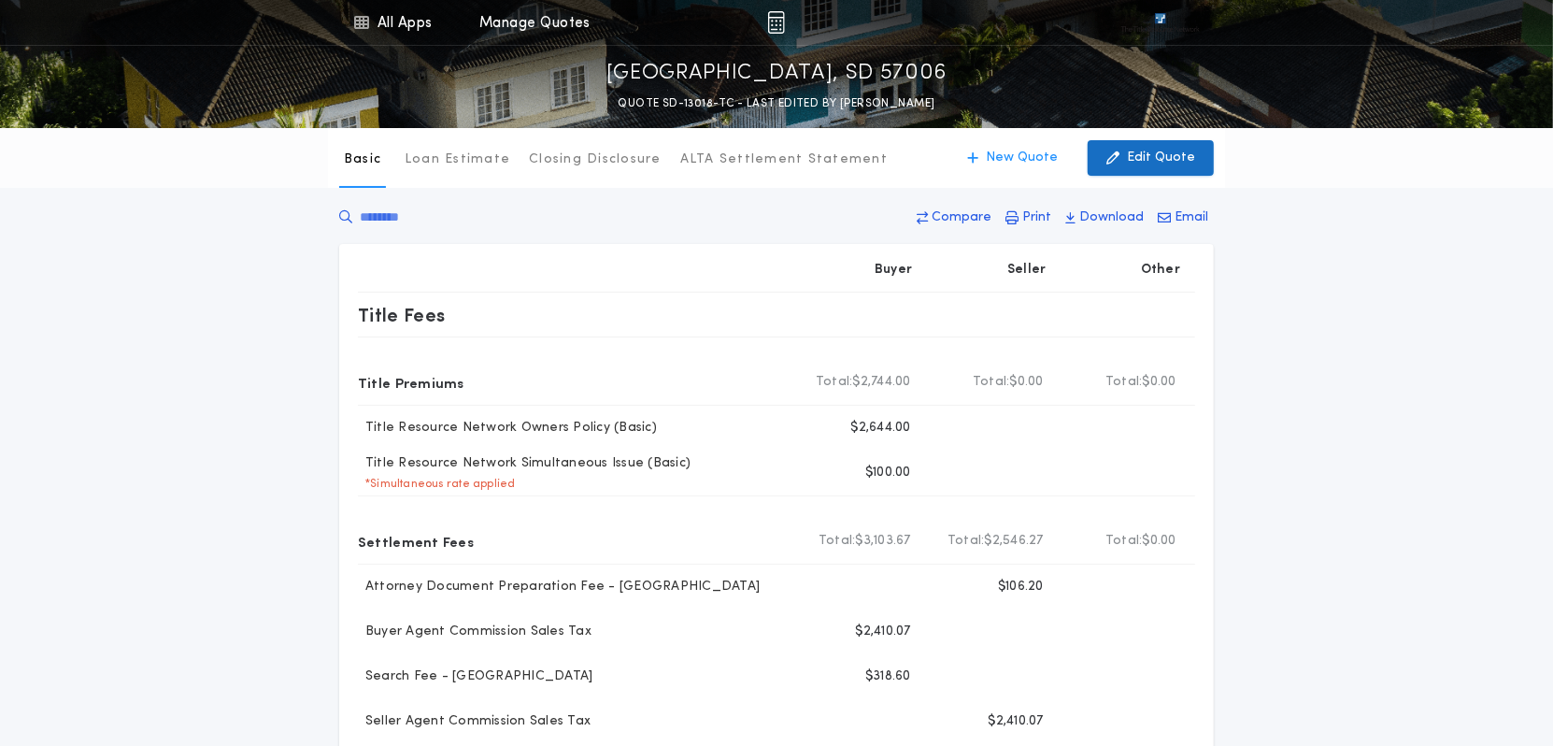 The width and height of the screenshot is (1553, 746). What do you see at coordinates (475, 632) in the screenshot?
I see `p: Buyer Agent Commission Sales Tax` at bounding box center [475, 632].